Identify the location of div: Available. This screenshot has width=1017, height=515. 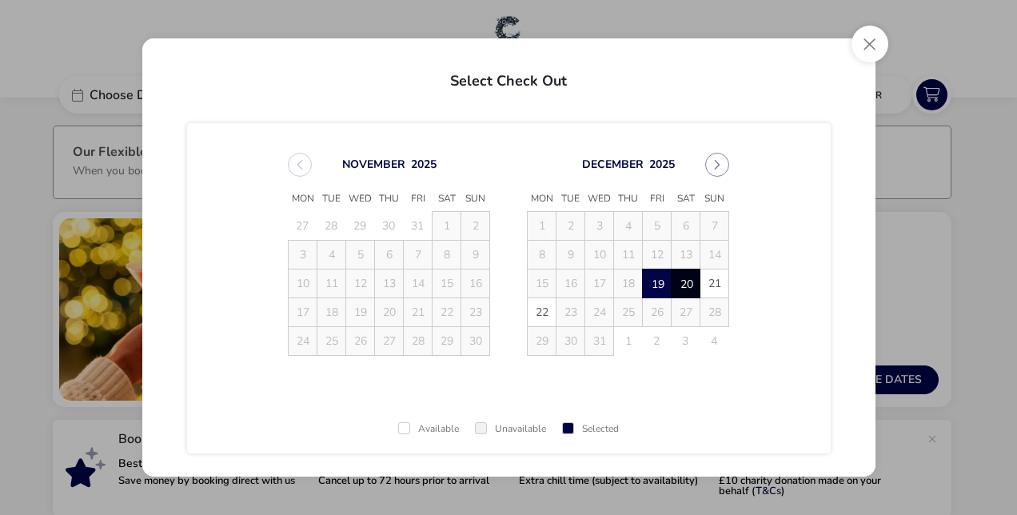
(429, 429).